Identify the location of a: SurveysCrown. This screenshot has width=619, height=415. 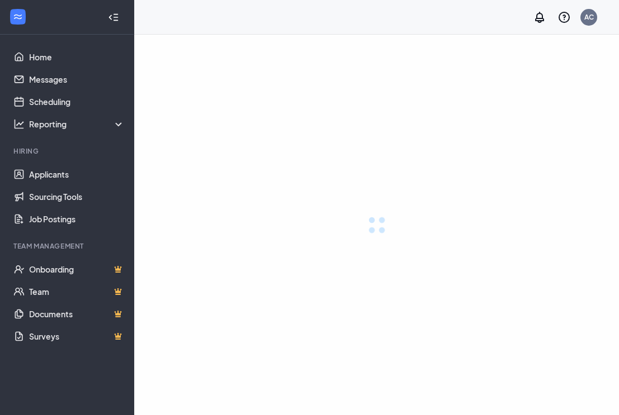
(77, 336).